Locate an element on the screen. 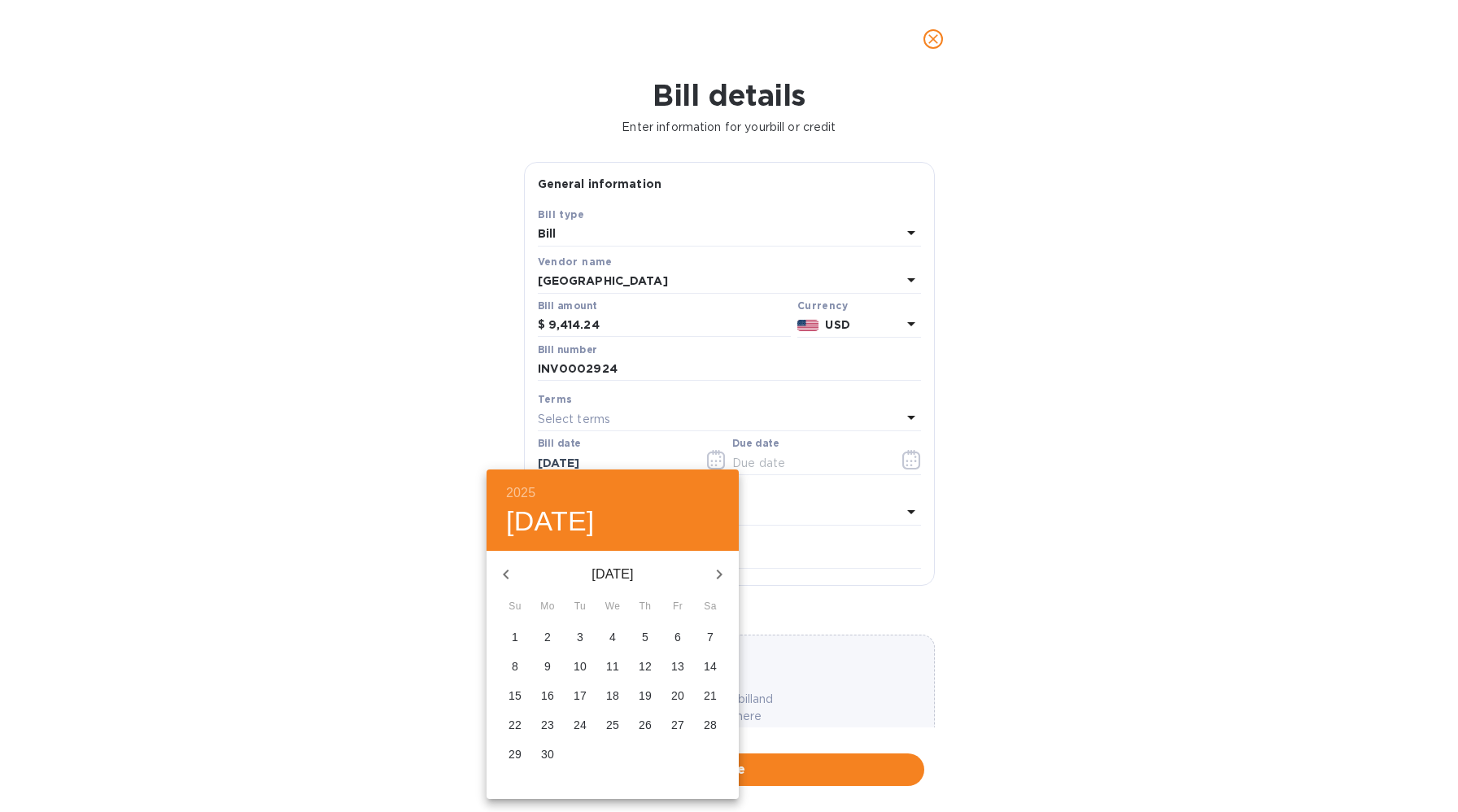 The height and width of the screenshot is (812, 1458). h6: 2025 is located at coordinates (521, 493).